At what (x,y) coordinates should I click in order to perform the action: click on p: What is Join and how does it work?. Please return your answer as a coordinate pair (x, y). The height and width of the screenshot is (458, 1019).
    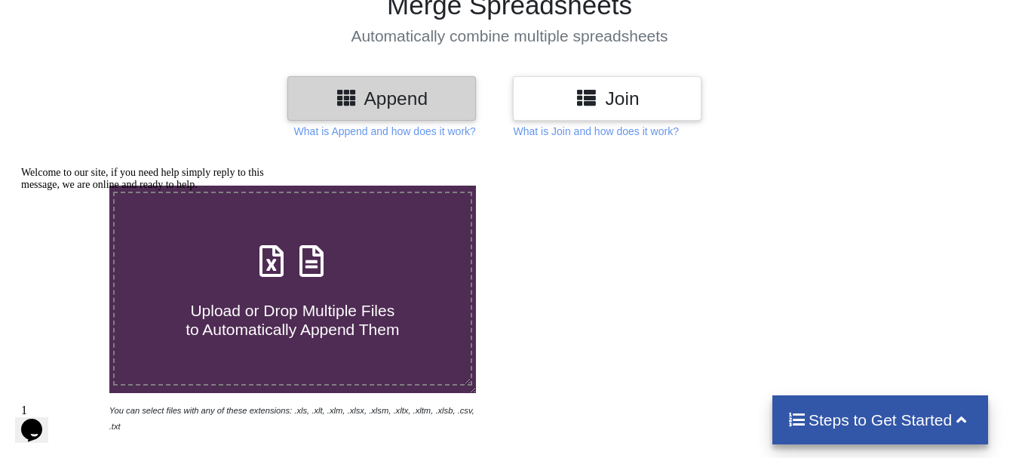
    Looking at the image, I should click on (595, 131).